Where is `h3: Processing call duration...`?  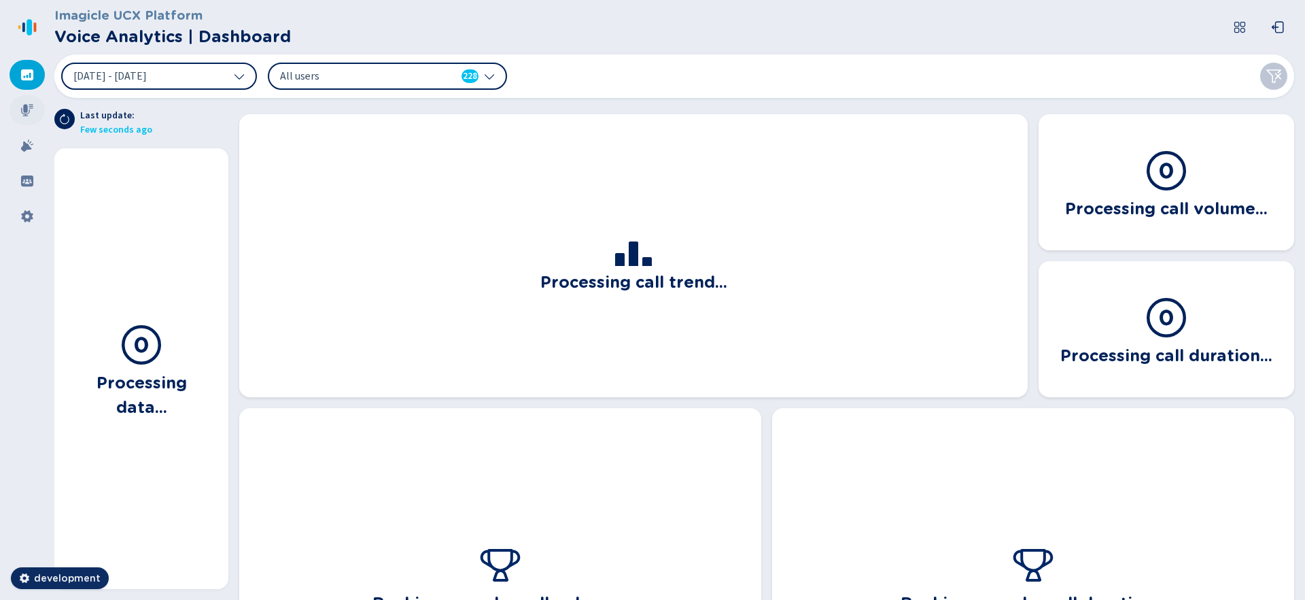
h3: Processing call duration... is located at coordinates (1167, 354).